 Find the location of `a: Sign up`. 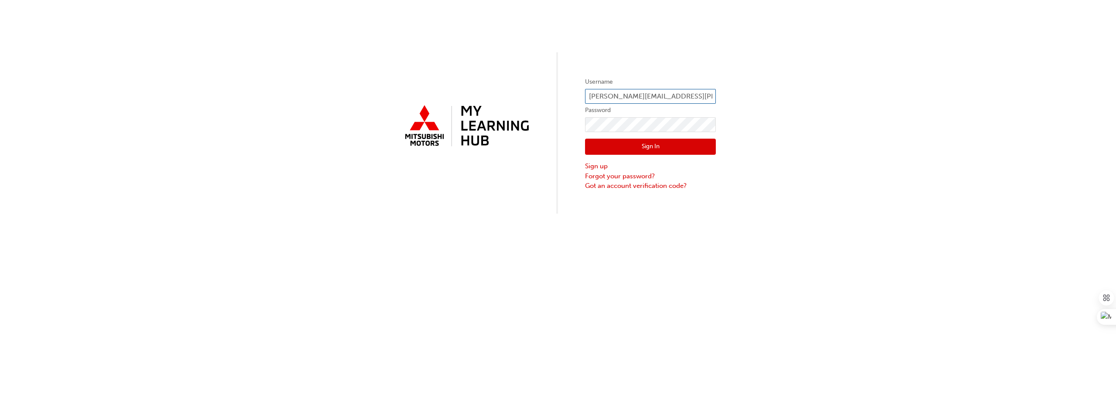

a: Sign up is located at coordinates (651, 166).